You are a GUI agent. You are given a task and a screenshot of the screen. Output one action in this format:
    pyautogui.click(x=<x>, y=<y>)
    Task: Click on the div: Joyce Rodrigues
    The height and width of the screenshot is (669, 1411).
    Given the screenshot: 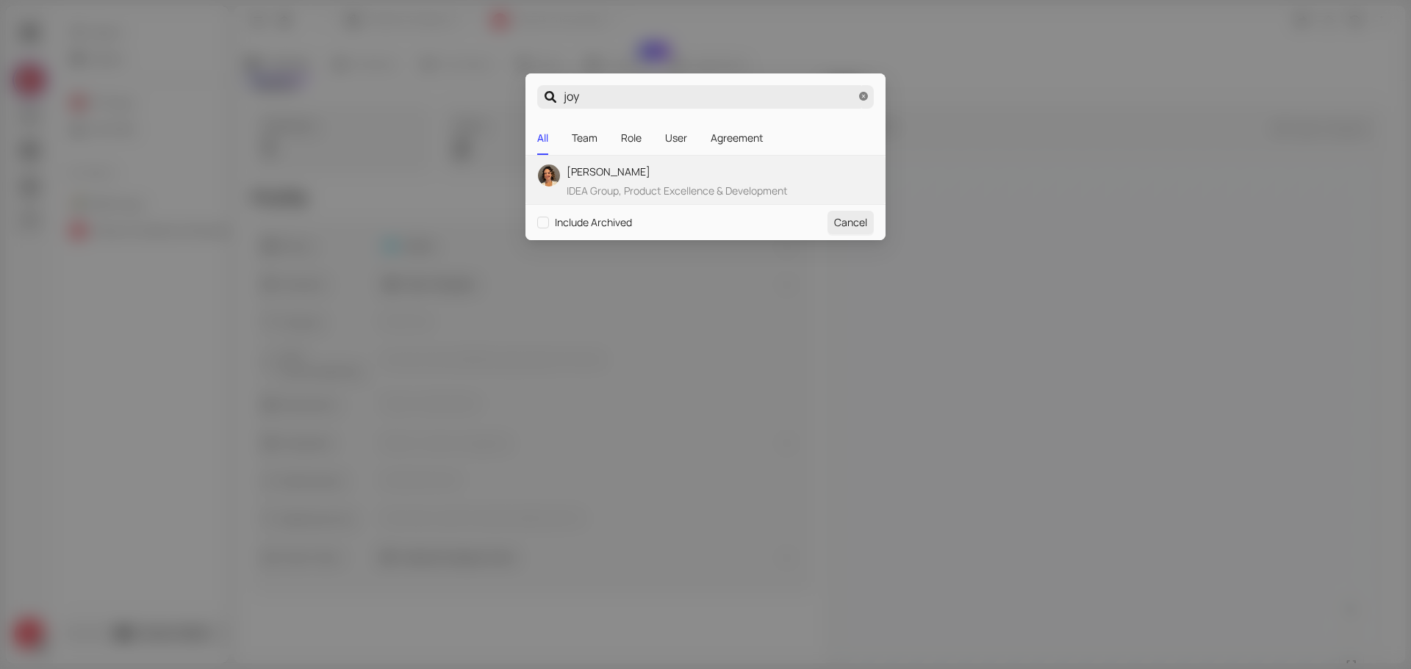 What is the action you would take?
    pyautogui.click(x=705, y=180)
    